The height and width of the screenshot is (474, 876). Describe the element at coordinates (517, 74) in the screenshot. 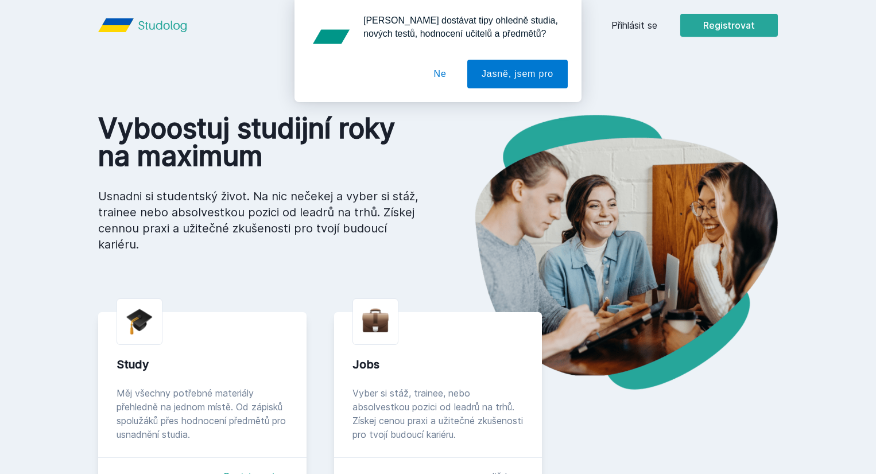

I see `button: Jasně, jsem pro` at that location.